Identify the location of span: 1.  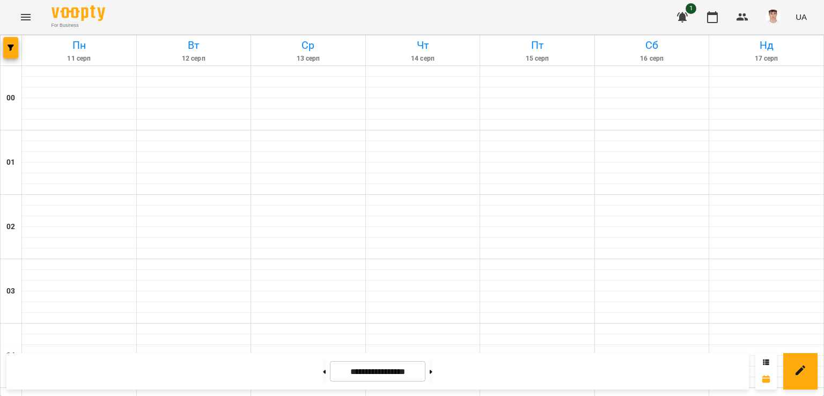
(691, 9).